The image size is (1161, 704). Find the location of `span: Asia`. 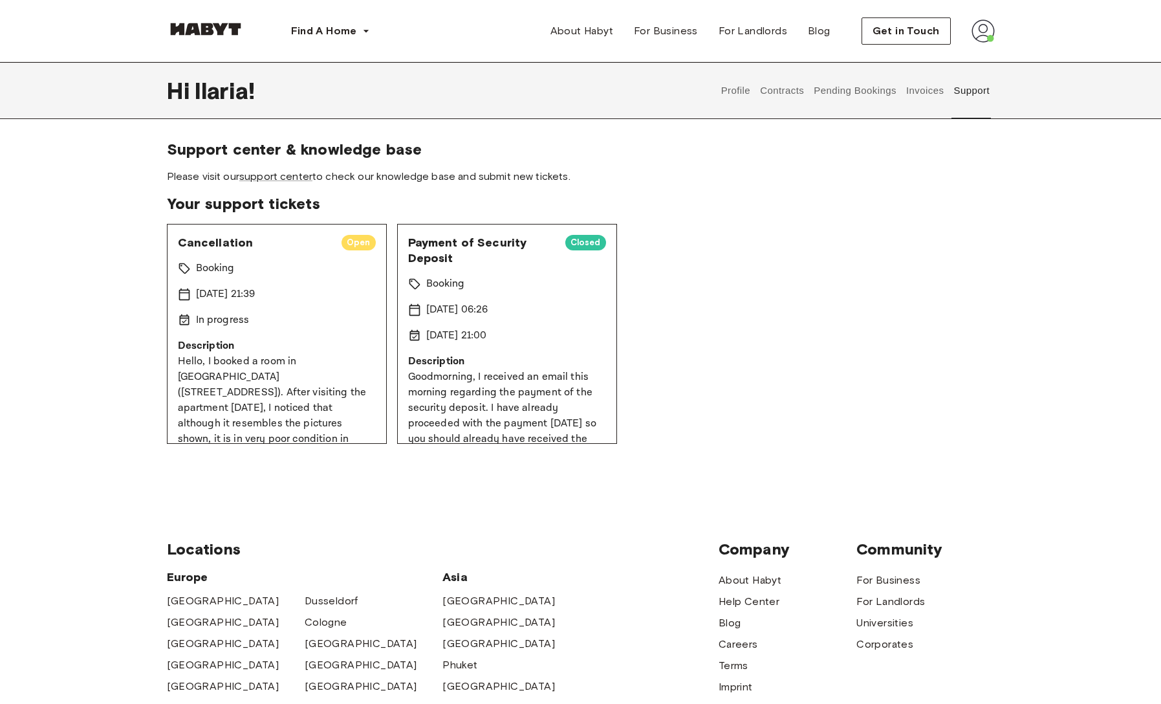

span: Asia is located at coordinates (511, 577).